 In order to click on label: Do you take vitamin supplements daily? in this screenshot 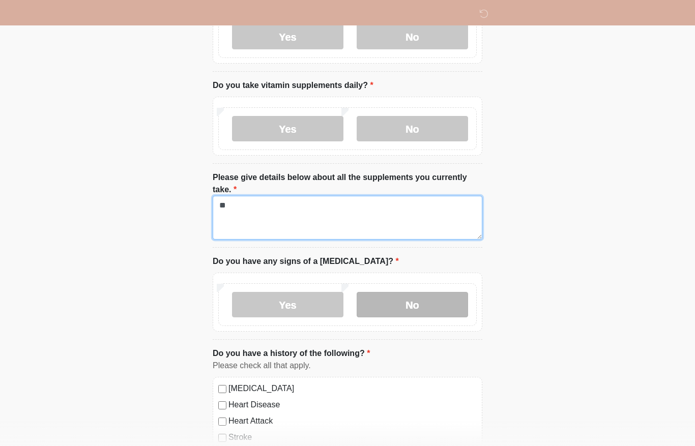, I will do `click(293, 86)`.